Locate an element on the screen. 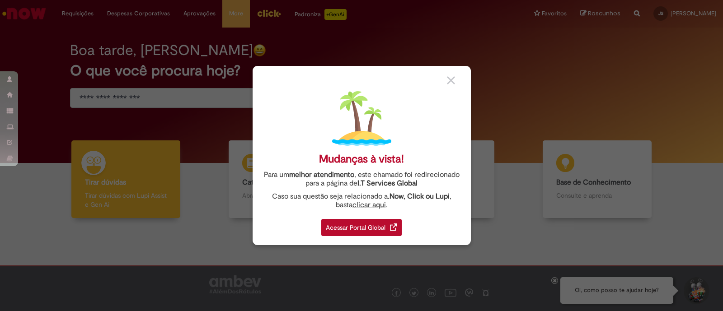  strong: melhor atendimento is located at coordinates (322, 175).